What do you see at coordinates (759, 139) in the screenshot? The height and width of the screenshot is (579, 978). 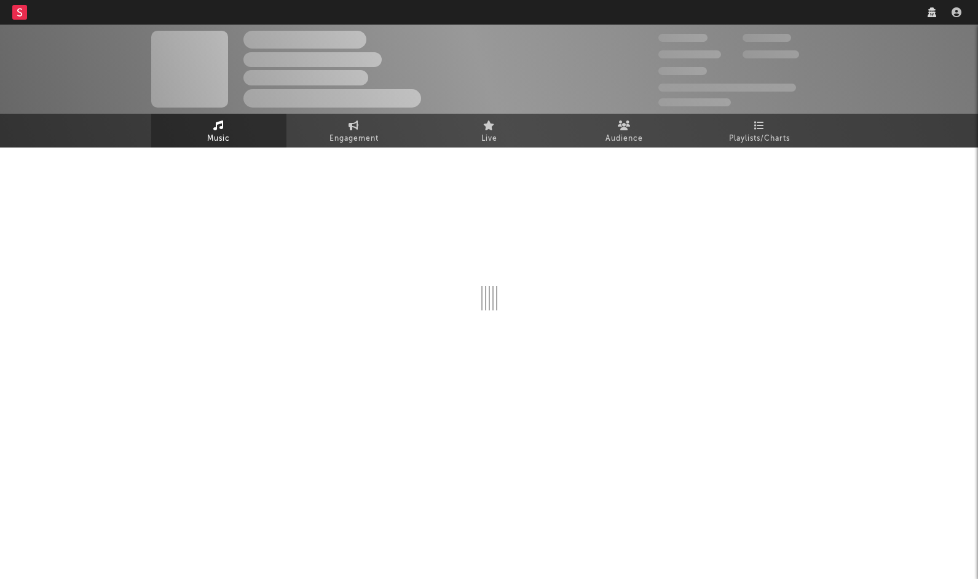 I see `span: Playlists/Charts` at bounding box center [759, 139].